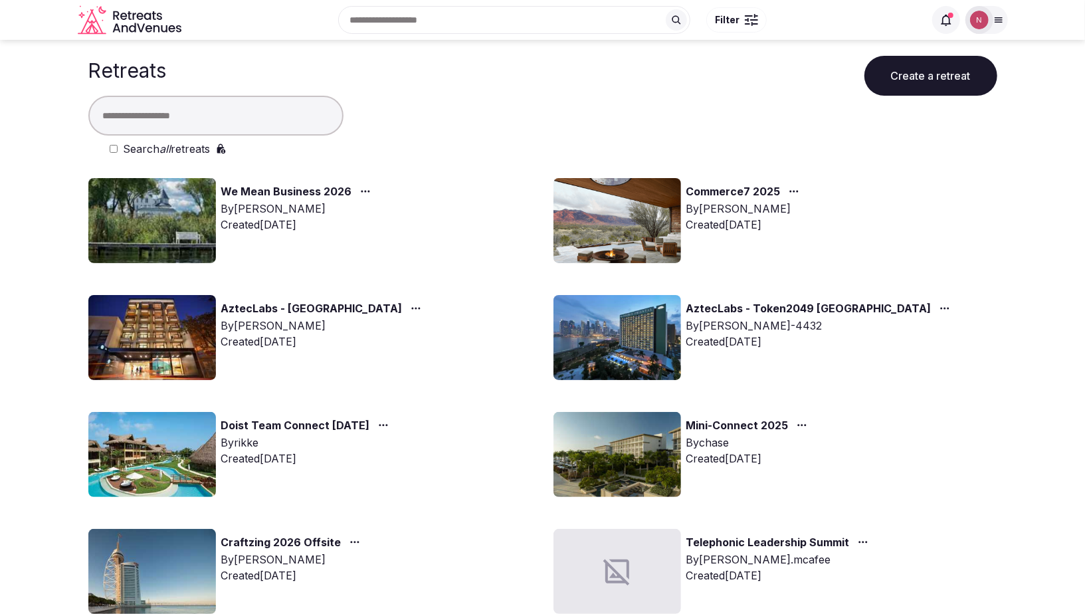 This screenshot has height=614, width=1085. I want to click on img: Top retreat image for the retreat: Commerce7 2025, so click(617, 221).